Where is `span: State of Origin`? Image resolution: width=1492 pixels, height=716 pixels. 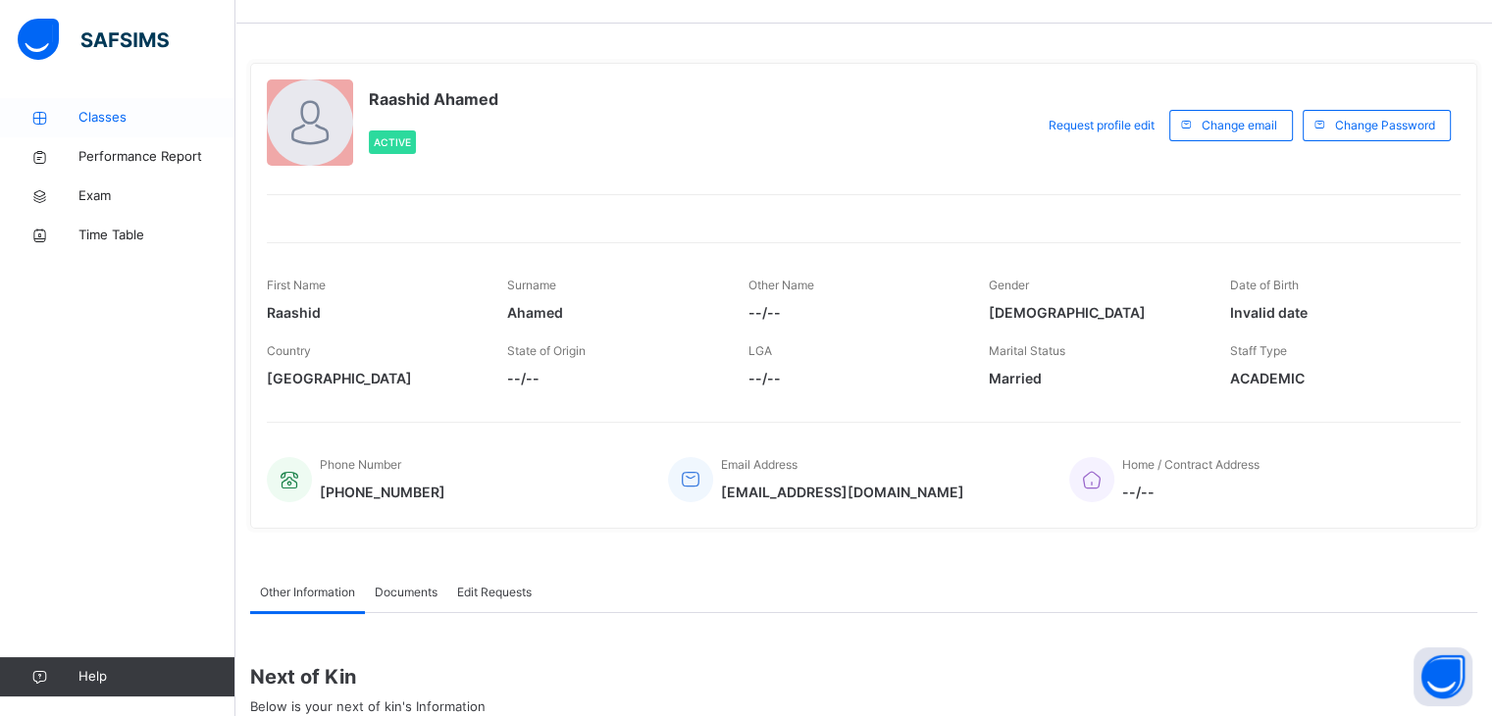 span: State of Origin is located at coordinates (547, 350).